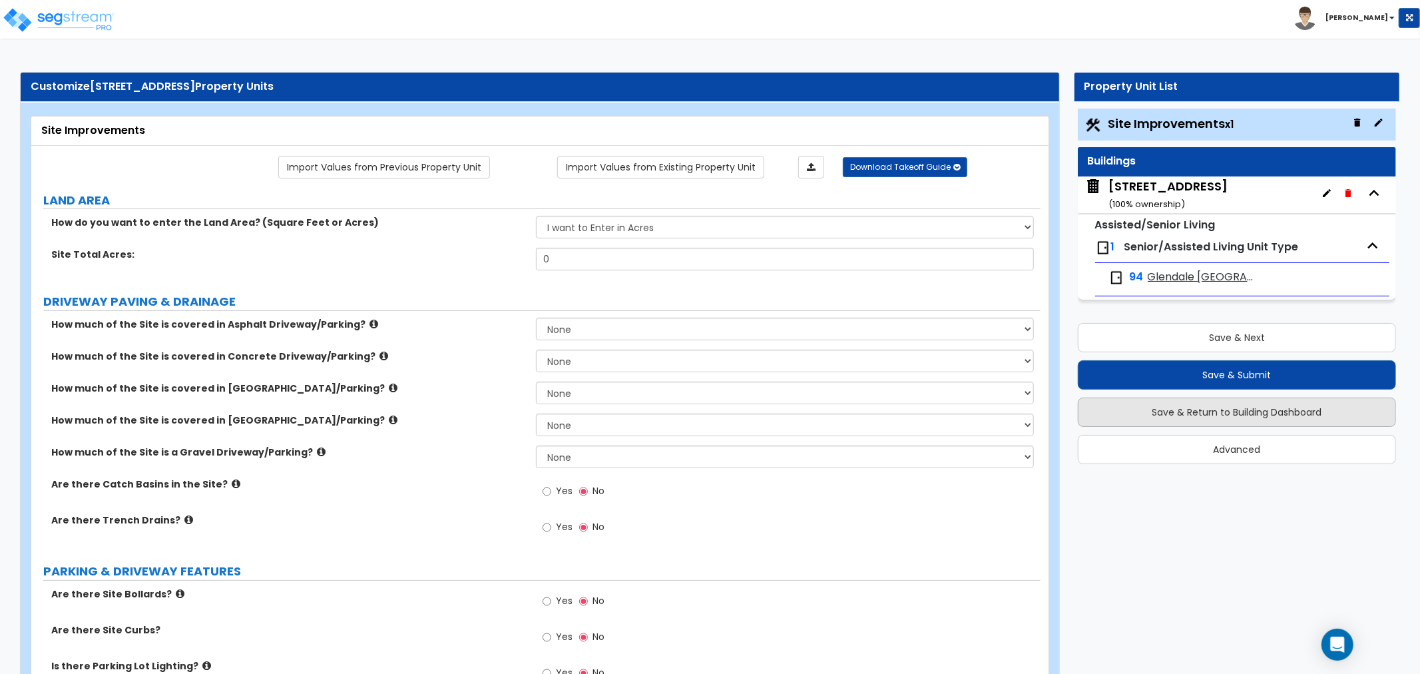 The image size is (1420, 674). I want to click on img: Construction.png, so click(1093, 125).